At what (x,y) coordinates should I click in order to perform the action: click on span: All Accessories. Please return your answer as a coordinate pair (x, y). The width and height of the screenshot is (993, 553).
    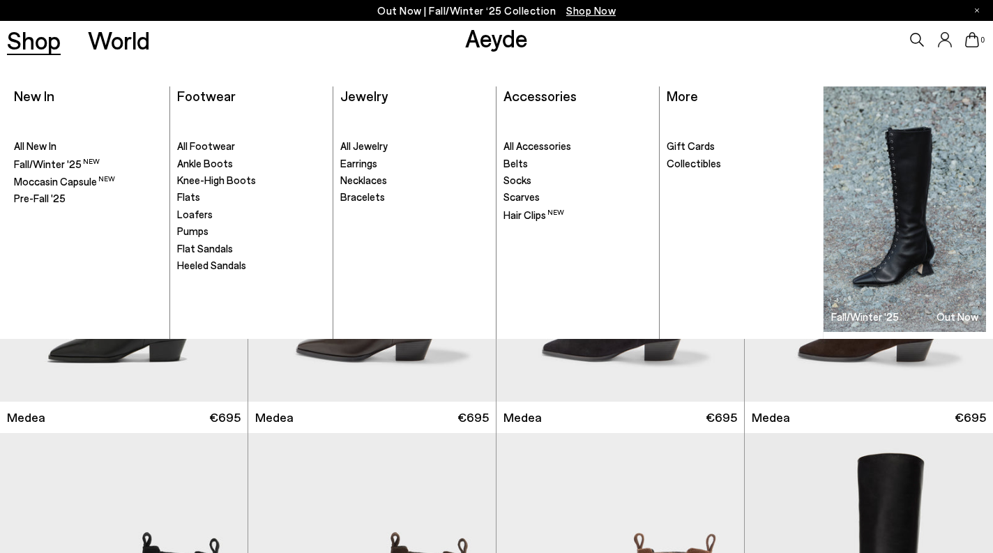
    Looking at the image, I should click on (537, 146).